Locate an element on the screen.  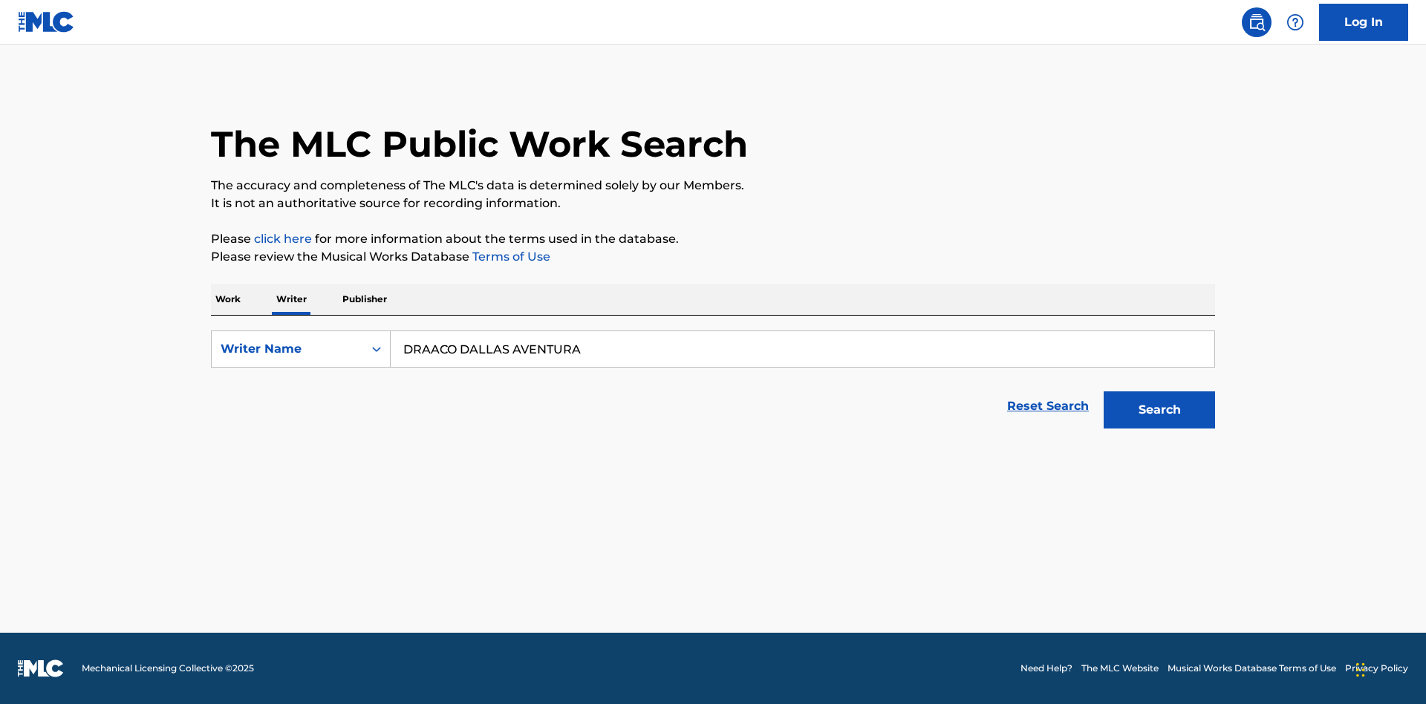
p: Writer is located at coordinates (291, 299).